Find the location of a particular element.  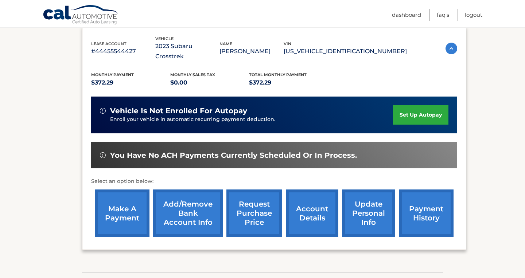

a: request purchase price is located at coordinates (254, 213).